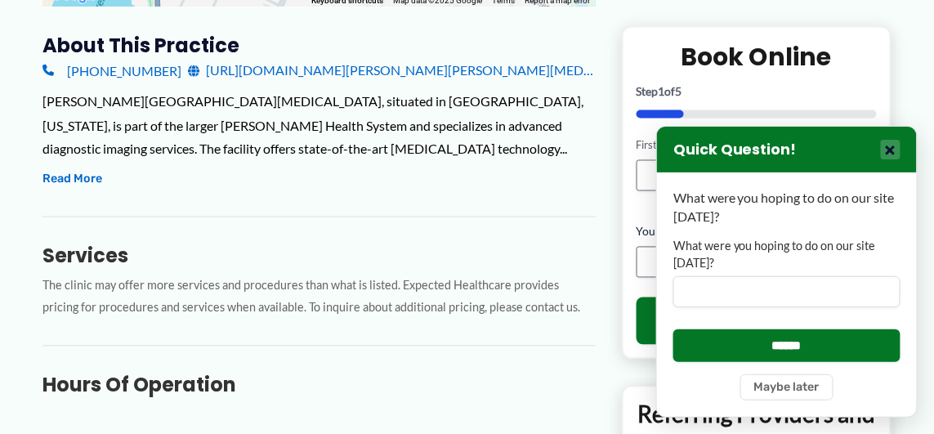  Describe the element at coordinates (787, 387) in the screenshot. I see `button: Maybe later` at that location.